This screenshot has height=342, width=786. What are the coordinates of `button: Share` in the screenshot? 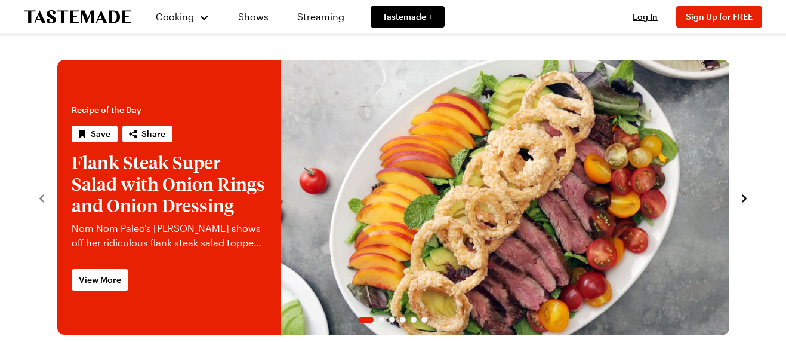 It's located at (147, 134).